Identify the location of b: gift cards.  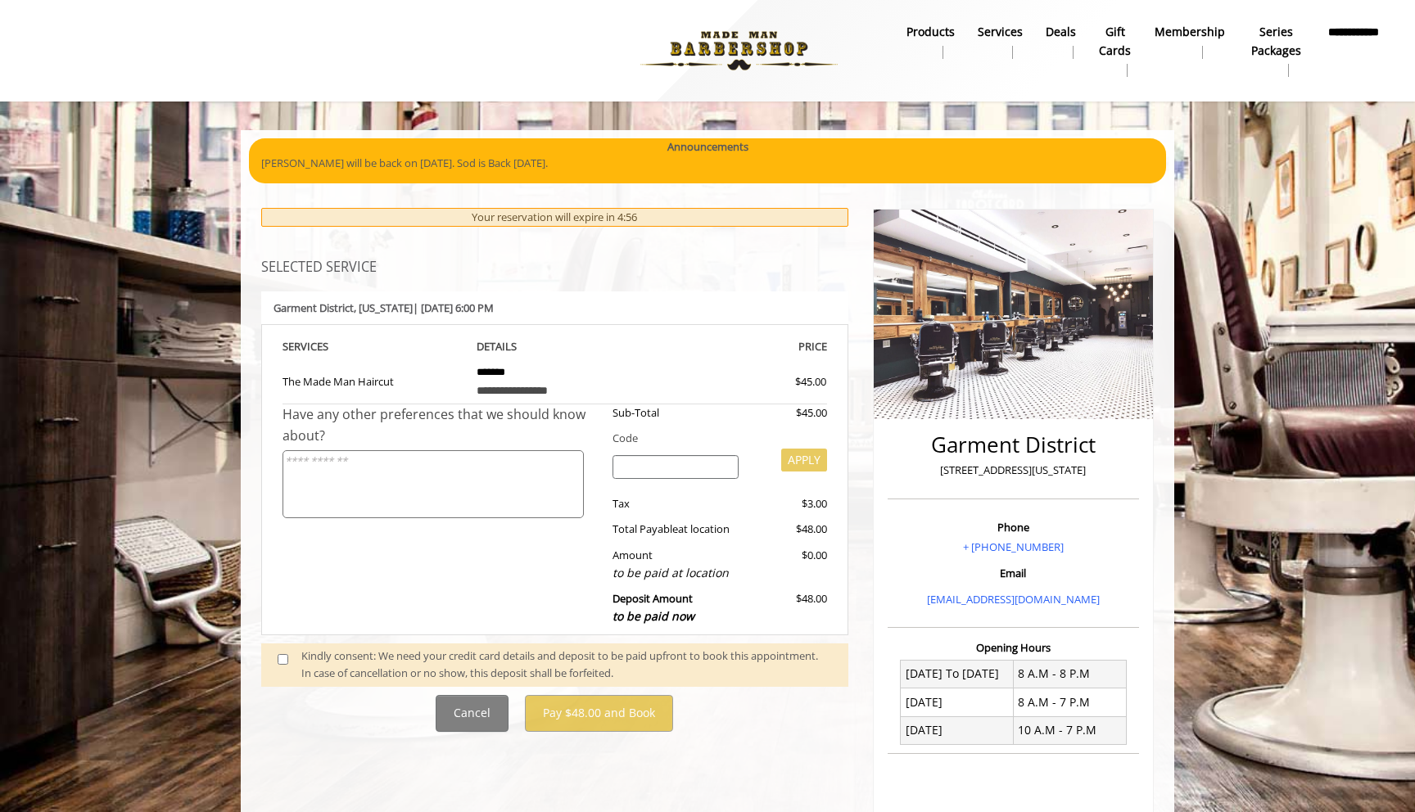
(1115, 41).